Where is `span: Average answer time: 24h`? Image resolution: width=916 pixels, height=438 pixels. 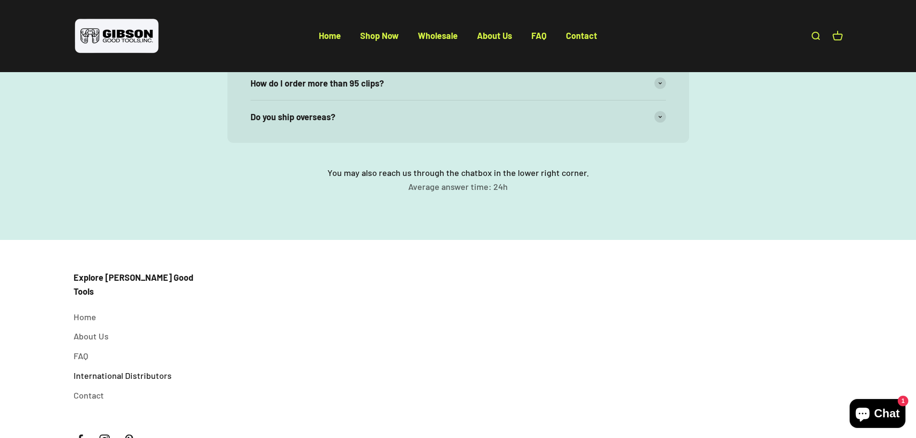
span: Average answer time: 24h is located at coordinates (458, 187).